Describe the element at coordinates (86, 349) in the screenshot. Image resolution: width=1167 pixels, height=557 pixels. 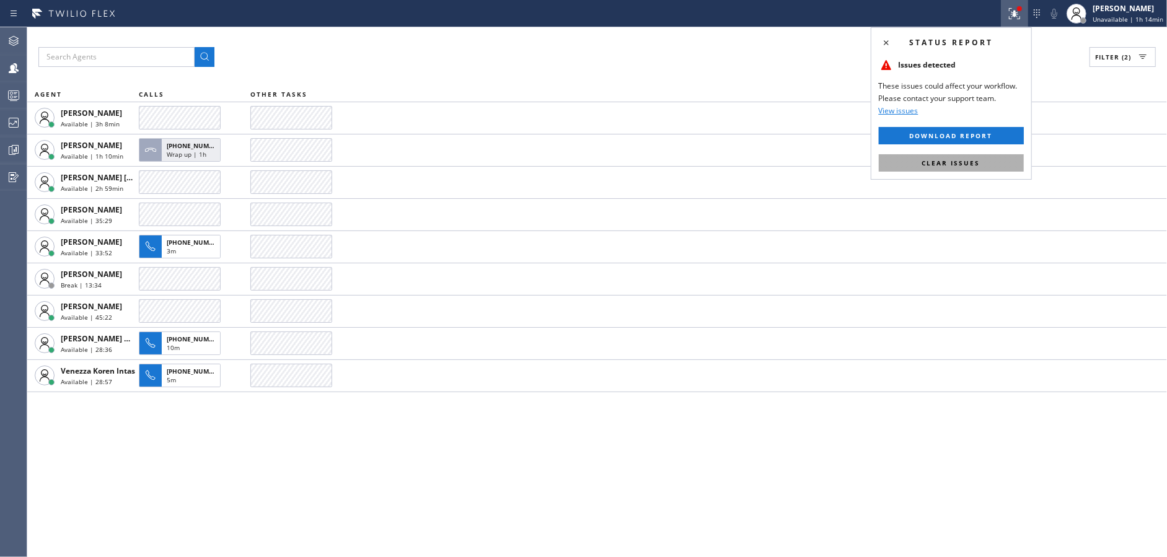
I see `span: Available | 28:36` at that location.